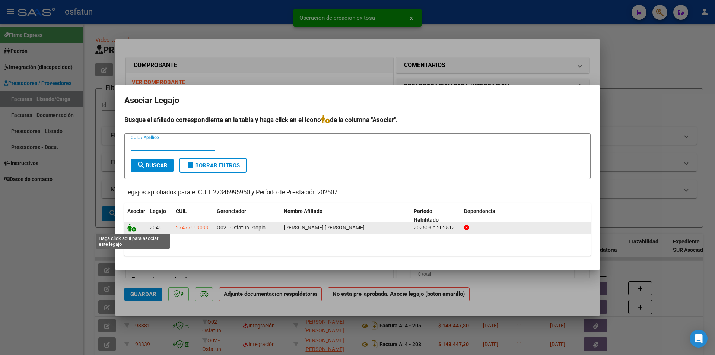 The height and width of the screenshot is (355, 715). What do you see at coordinates (241, 228) in the screenshot?
I see `span: O02 - Osfatun Propio` at bounding box center [241, 228].